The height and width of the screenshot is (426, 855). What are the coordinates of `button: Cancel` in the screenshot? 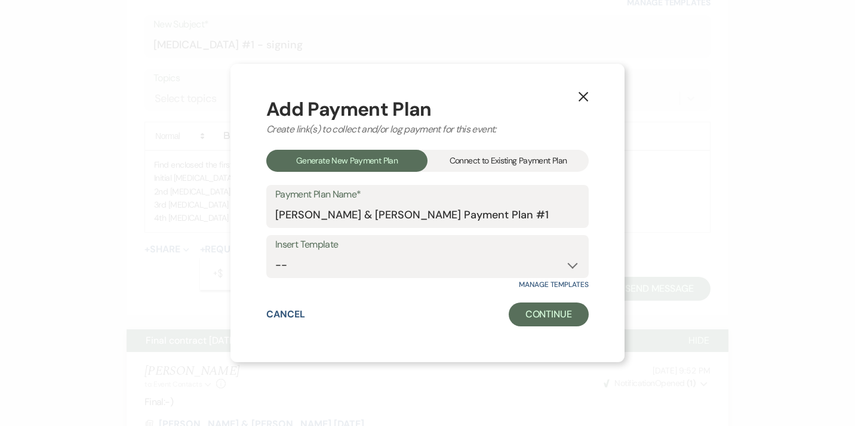 It's located at (285, 314).